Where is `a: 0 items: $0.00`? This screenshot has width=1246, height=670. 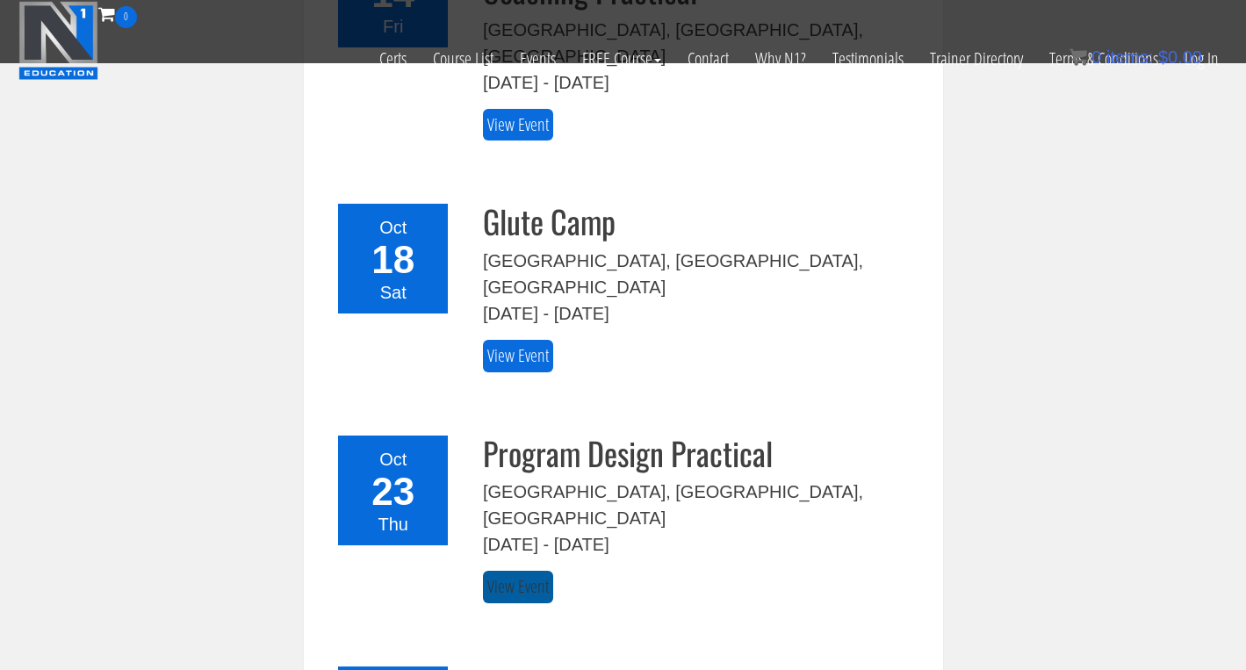 a: 0 items: $0.00 is located at coordinates (1135, 57).